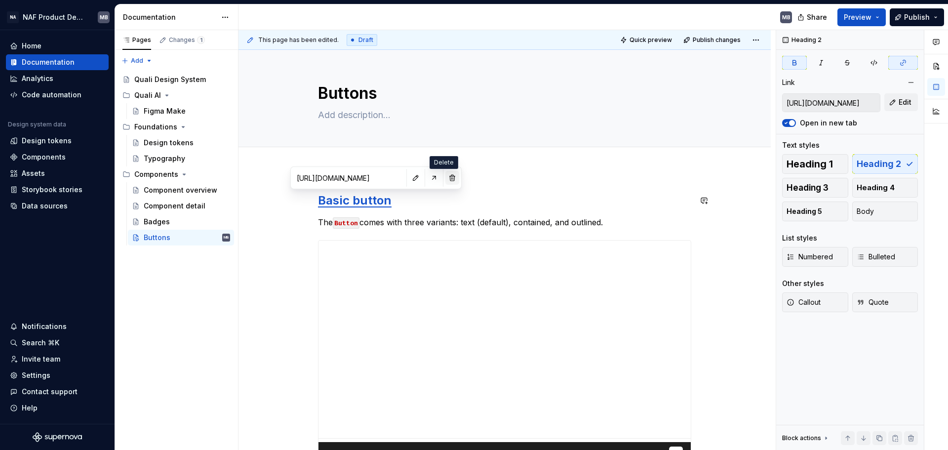  What do you see at coordinates (815, 188) in the screenshot?
I see `button: Heading 3` at bounding box center [815, 188].